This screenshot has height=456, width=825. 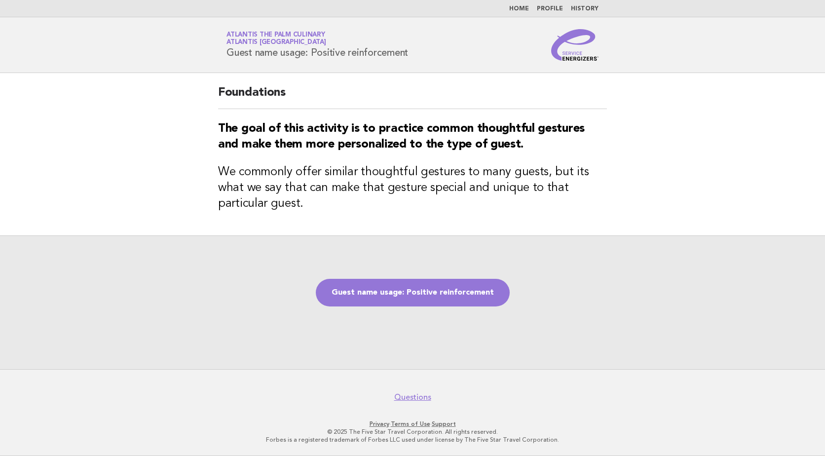 I want to click on a: Questions, so click(x=412, y=397).